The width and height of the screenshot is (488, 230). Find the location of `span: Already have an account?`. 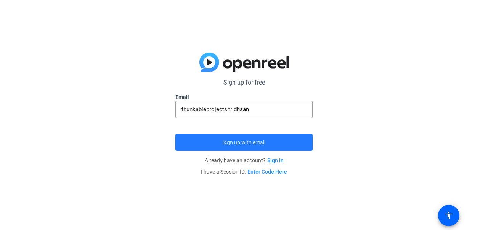

span: Already have an account? is located at coordinates (244, 160).